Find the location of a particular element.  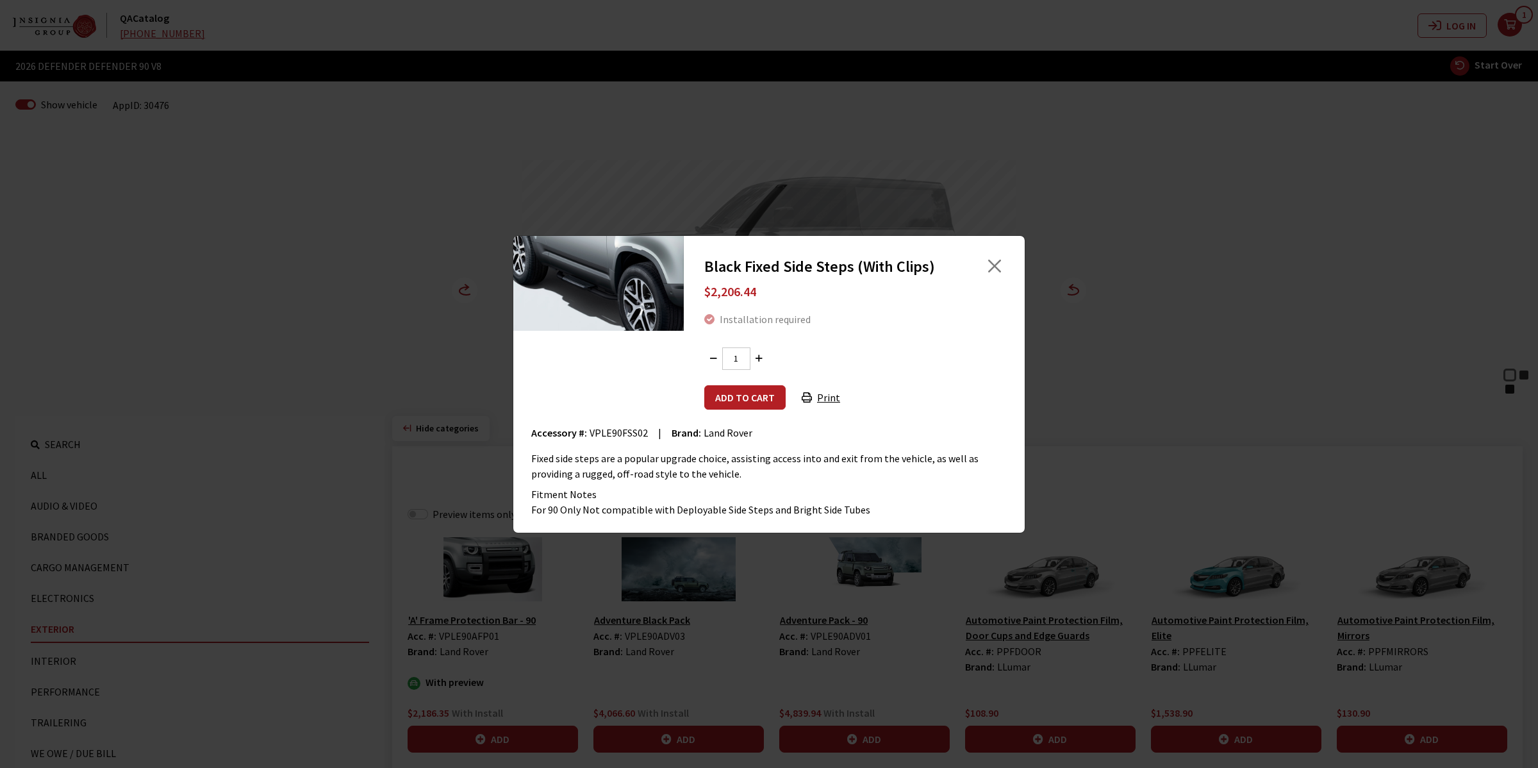

label: Accessory #: is located at coordinates (559, 432).